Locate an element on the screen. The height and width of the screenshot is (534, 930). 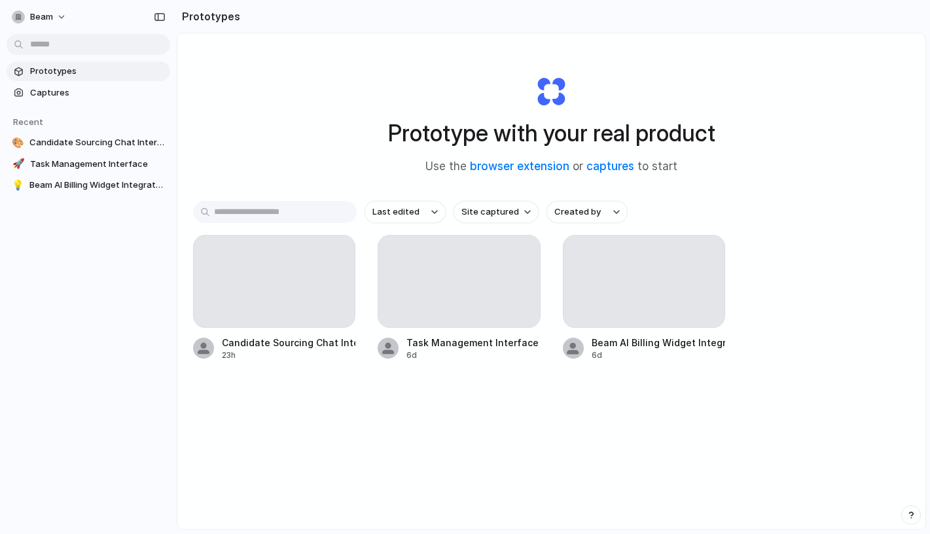
span: Recent is located at coordinates (28, 122).